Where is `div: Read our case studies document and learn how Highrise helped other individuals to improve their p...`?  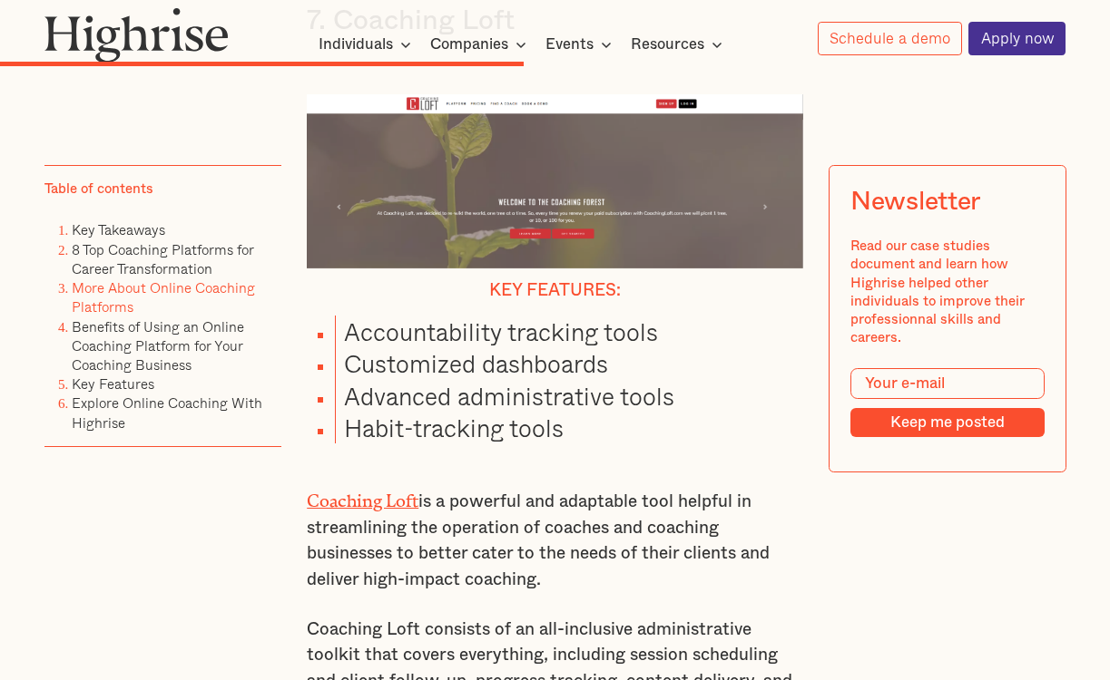 div: Read our case studies document and learn how Highrise helped other individuals to improve their p... is located at coordinates (947, 292).